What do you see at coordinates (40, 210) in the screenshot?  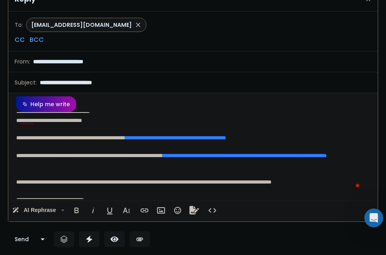 I see `span: AI Rephrase` at bounding box center [40, 210].